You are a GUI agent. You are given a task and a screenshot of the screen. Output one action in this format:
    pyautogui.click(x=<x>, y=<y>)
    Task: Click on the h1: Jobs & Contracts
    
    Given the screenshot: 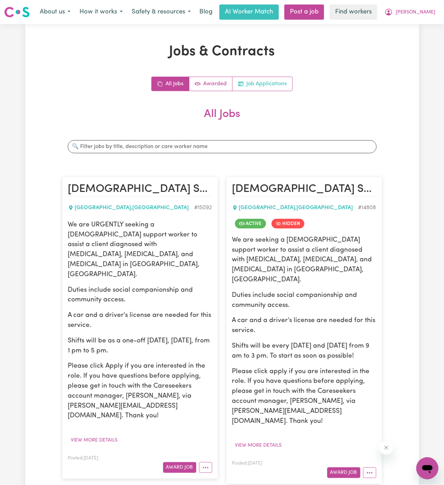 What is the action you would take?
    pyautogui.click(x=222, y=52)
    